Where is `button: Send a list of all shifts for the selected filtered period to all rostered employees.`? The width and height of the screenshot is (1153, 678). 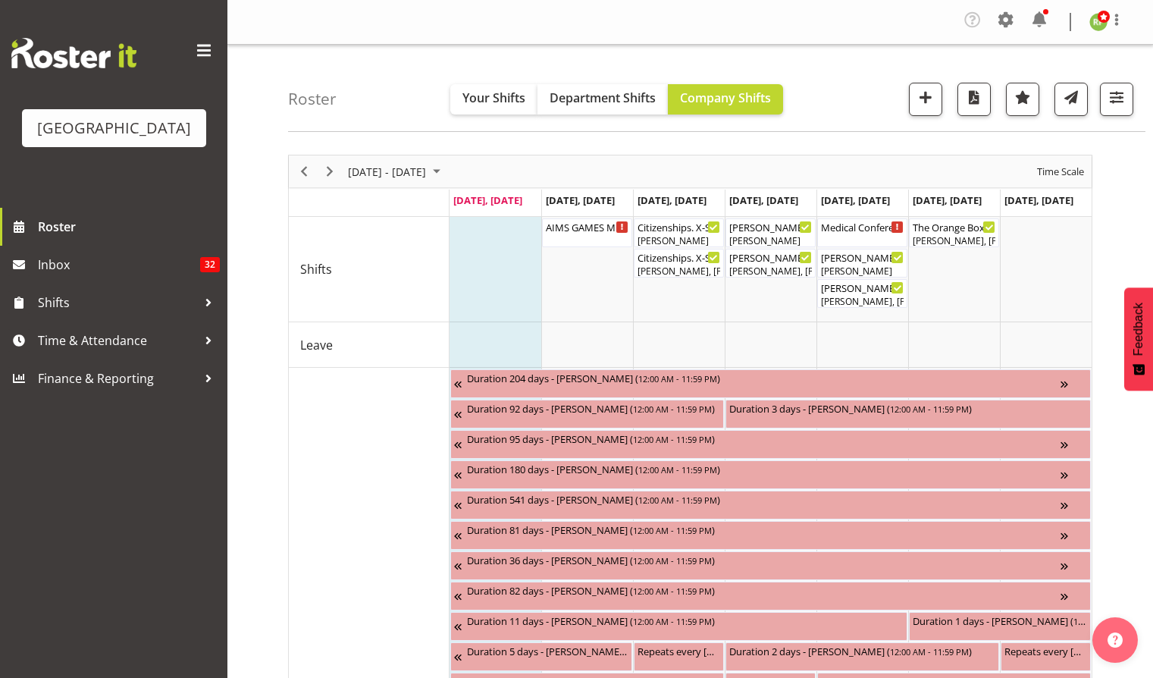
button: Send a list of all shifts for the selected filtered period to all rostered employees. is located at coordinates (1071, 99).